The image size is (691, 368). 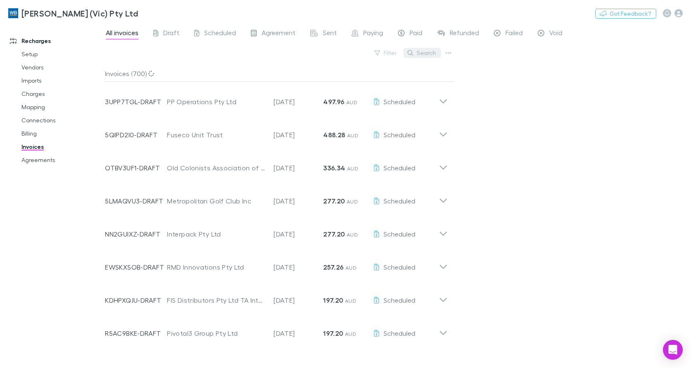 I want to click on a: Mapping, so click(x=61, y=107).